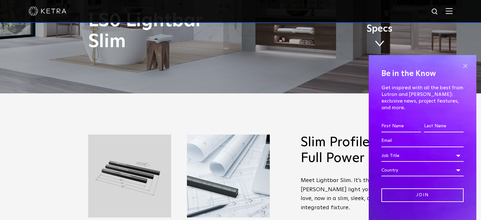  Describe the element at coordinates (422, 156) in the screenshot. I see `div: Job Title` at that location.